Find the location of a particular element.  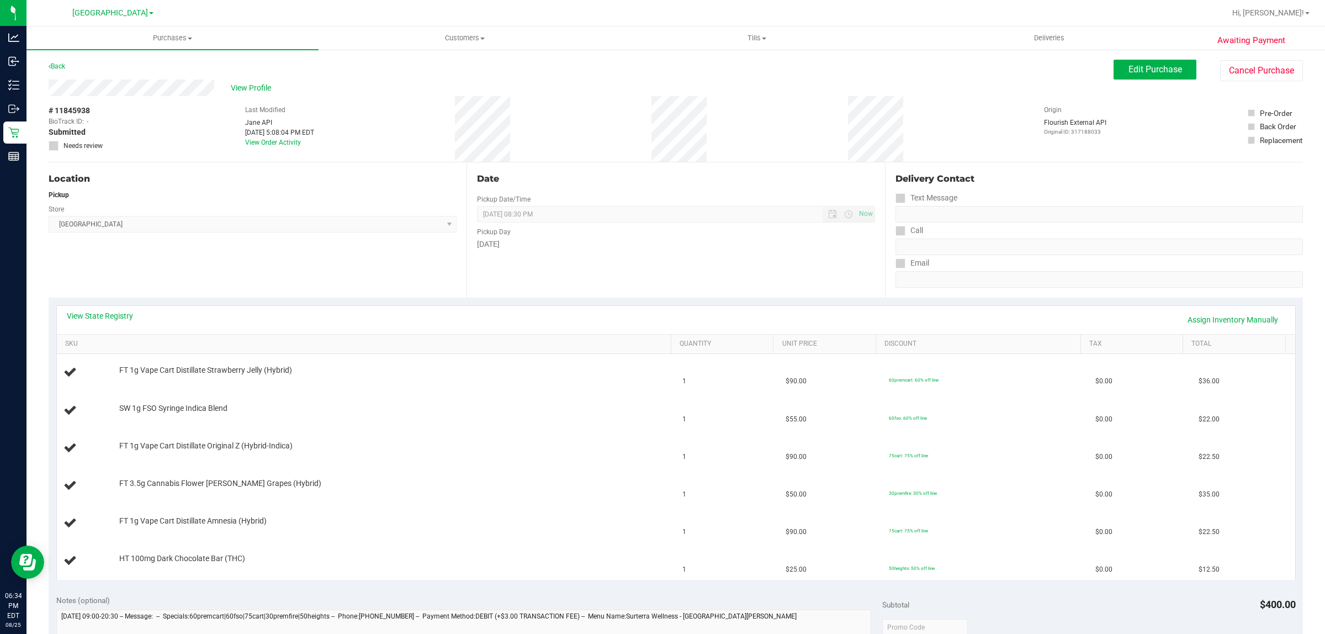

div: Date is located at coordinates (676, 179).